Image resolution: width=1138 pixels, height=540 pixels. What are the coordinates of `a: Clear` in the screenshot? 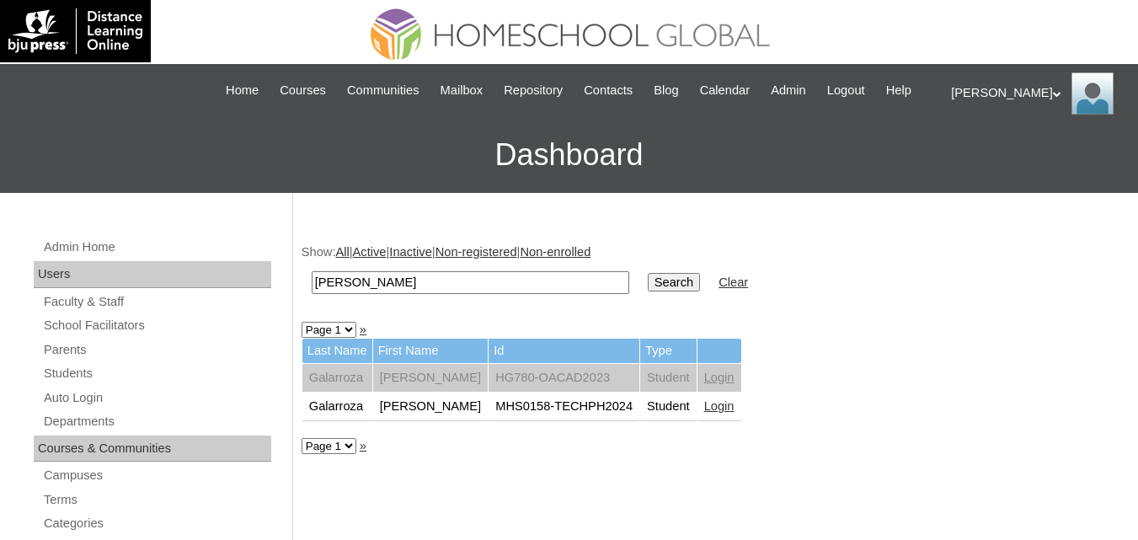 It's located at (733, 282).